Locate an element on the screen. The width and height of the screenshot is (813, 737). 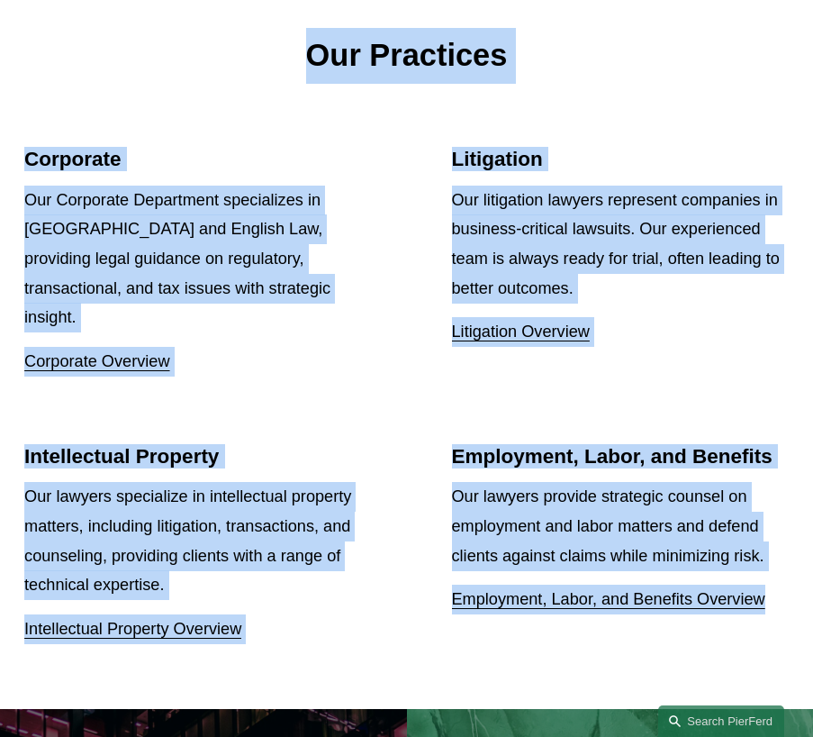
p: Our litigation lawyers represent companies in business-critical lawsuits. Our experienced team is... is located at coordinates (621, 244).